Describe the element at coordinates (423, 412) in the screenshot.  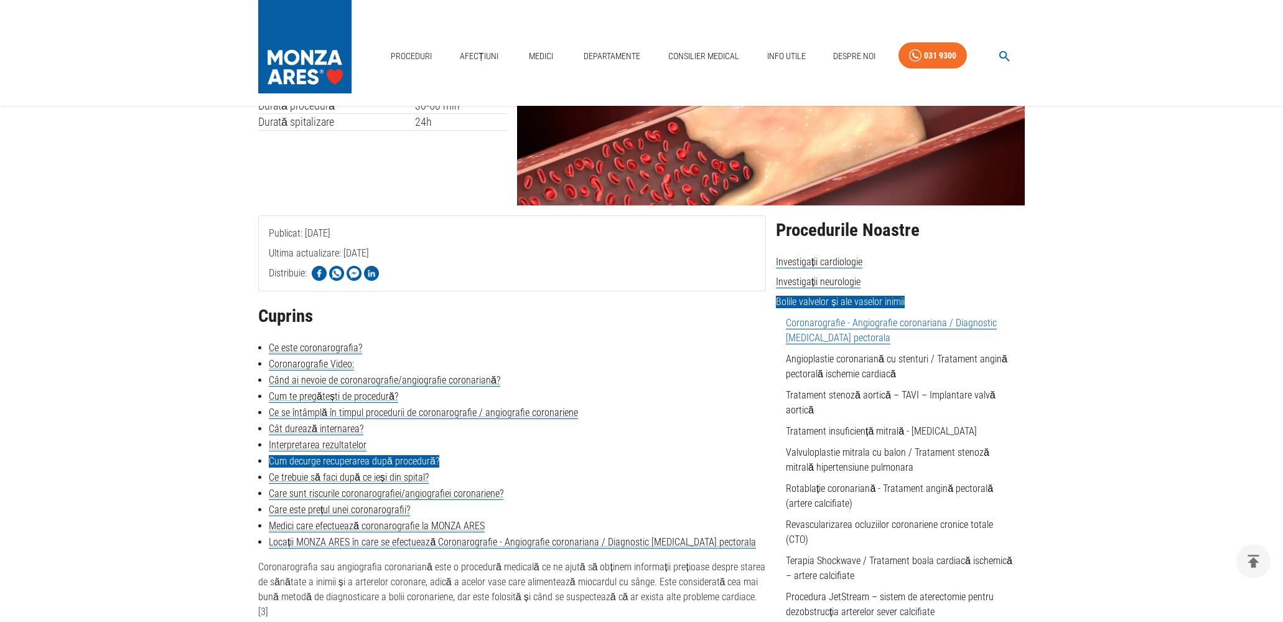
I see `a: Ce se întâmplă în timpul procedurii de coronarografie / angiografie coronariene` at that location.